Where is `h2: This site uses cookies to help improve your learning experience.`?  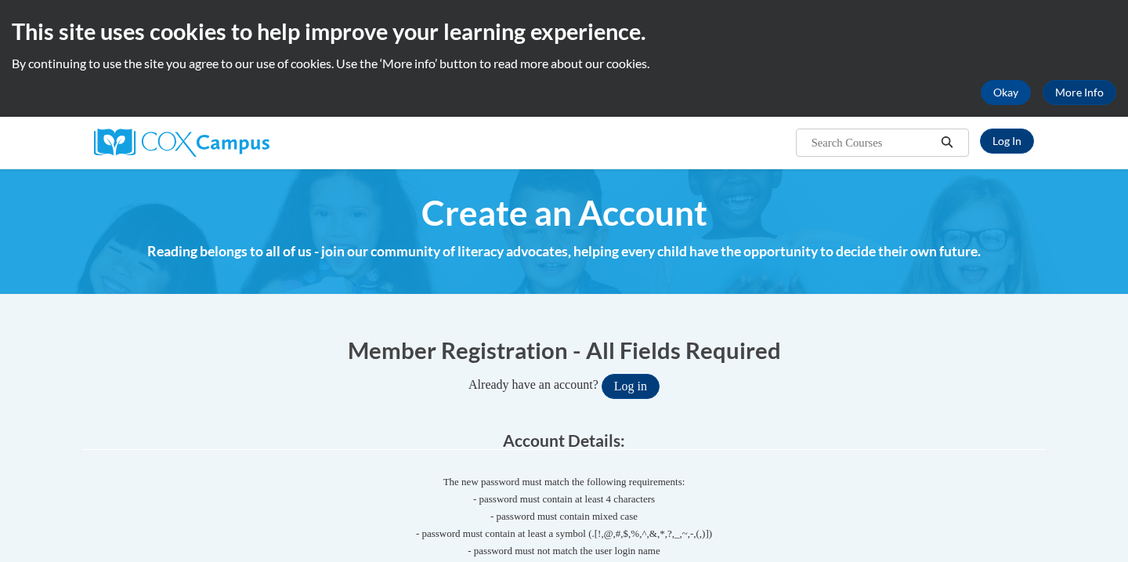
h2: This site uses cookies to help improve your learning experience. is located at coordinates (564, 31).